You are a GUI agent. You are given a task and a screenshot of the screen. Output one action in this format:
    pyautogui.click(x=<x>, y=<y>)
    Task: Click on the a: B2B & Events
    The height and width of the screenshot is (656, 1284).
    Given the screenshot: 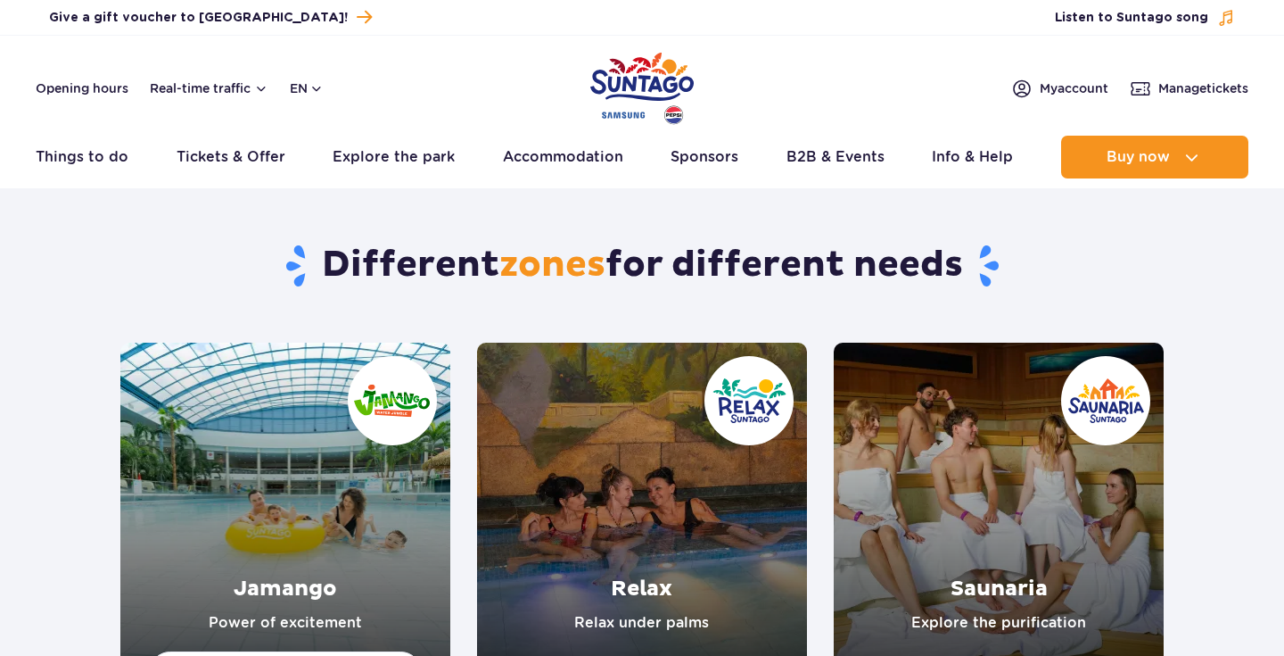 What is the action you would take?
    pyautogui.click(x=836, y=157)
    